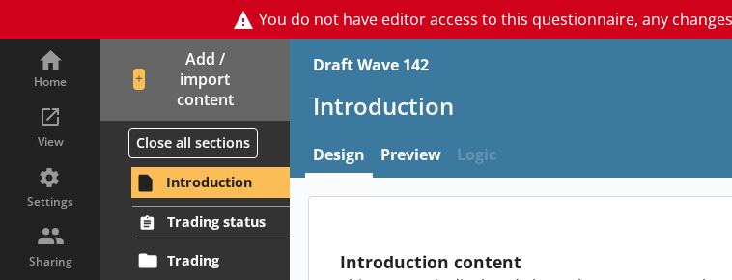  What do you see at coordinates (218, 260) in the screenshot?
I see `span: Trading` at bounding box center [218, 260].